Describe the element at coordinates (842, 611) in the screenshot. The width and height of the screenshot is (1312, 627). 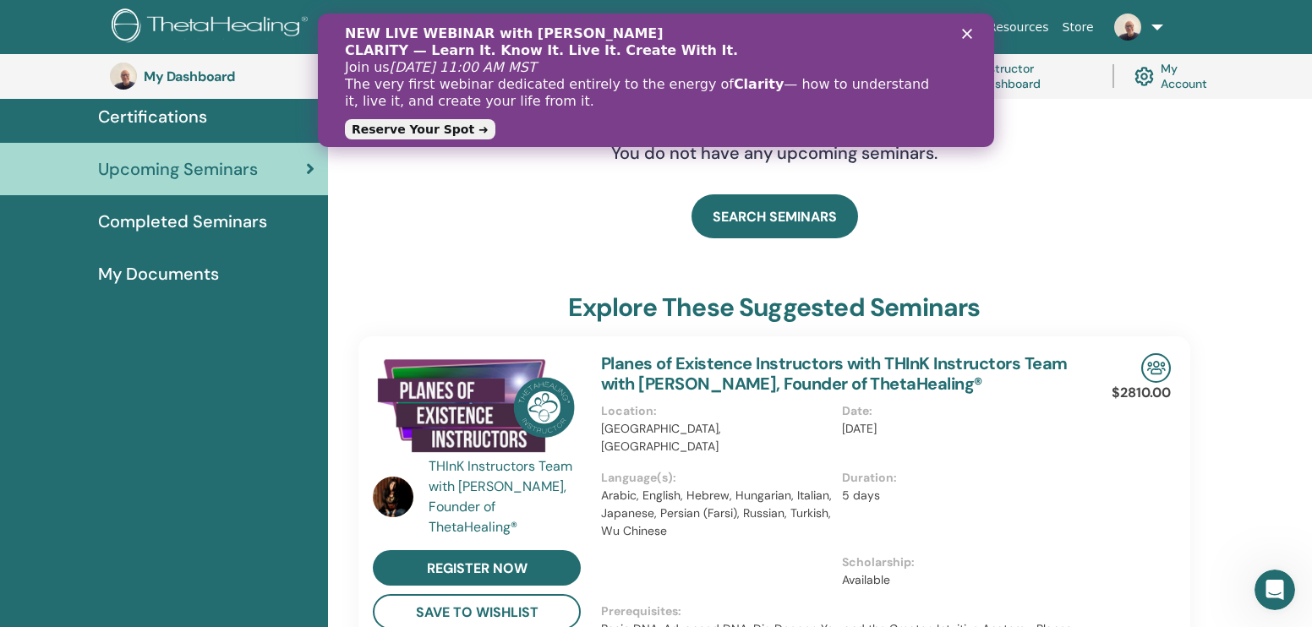
I see `p: Prerequisites :` at that location.